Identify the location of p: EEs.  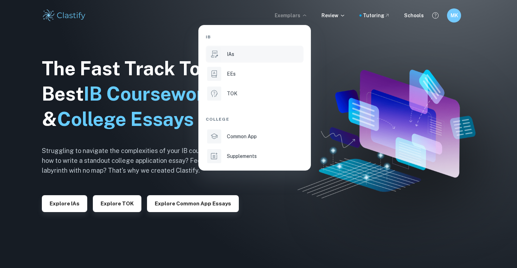
(231, 74).